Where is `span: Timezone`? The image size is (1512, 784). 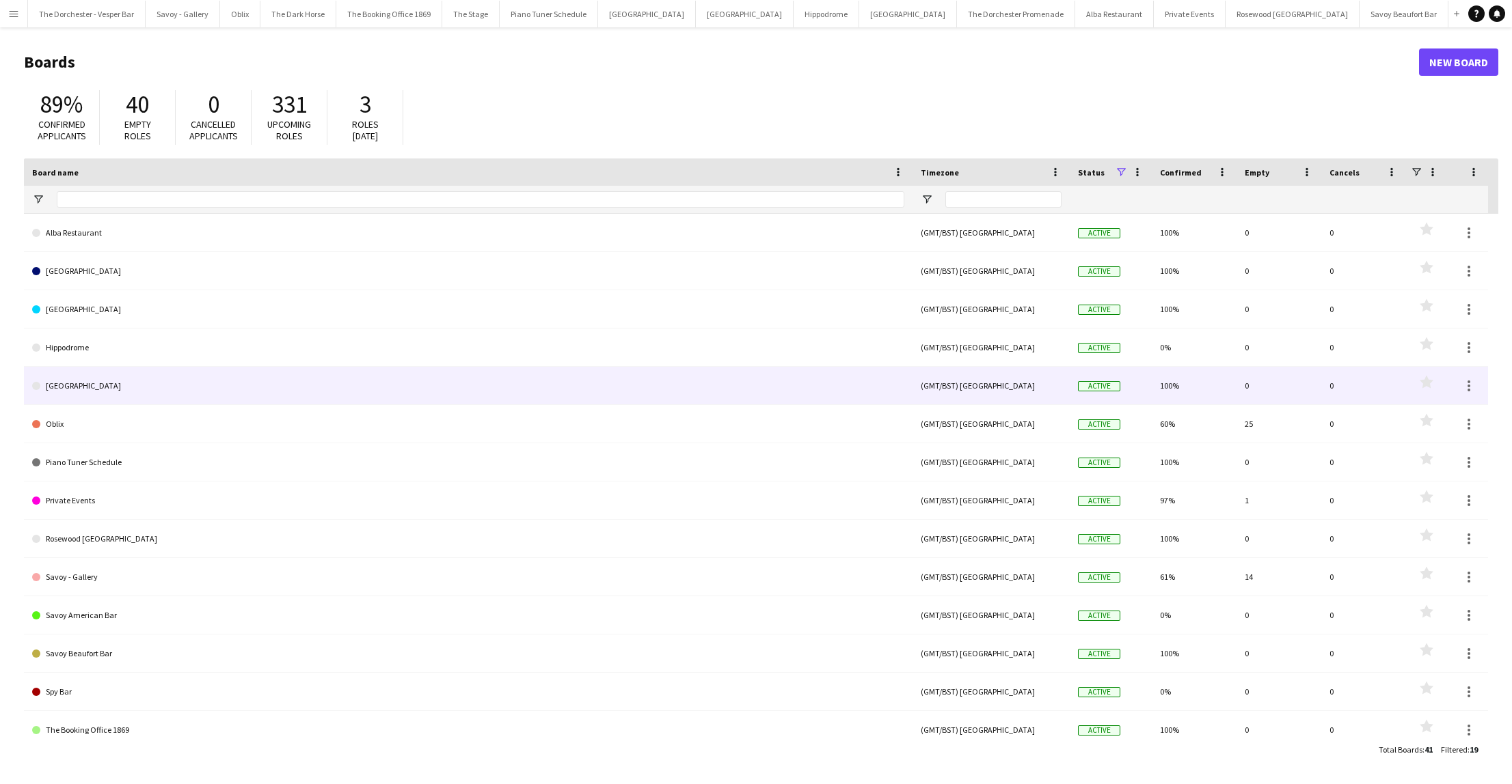
span: Timezone is located at coordinates (939, 172).